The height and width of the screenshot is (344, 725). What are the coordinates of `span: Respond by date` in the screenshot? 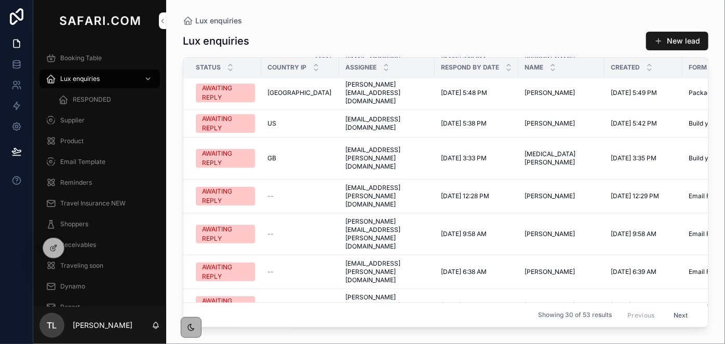 It's located at (470, 67).